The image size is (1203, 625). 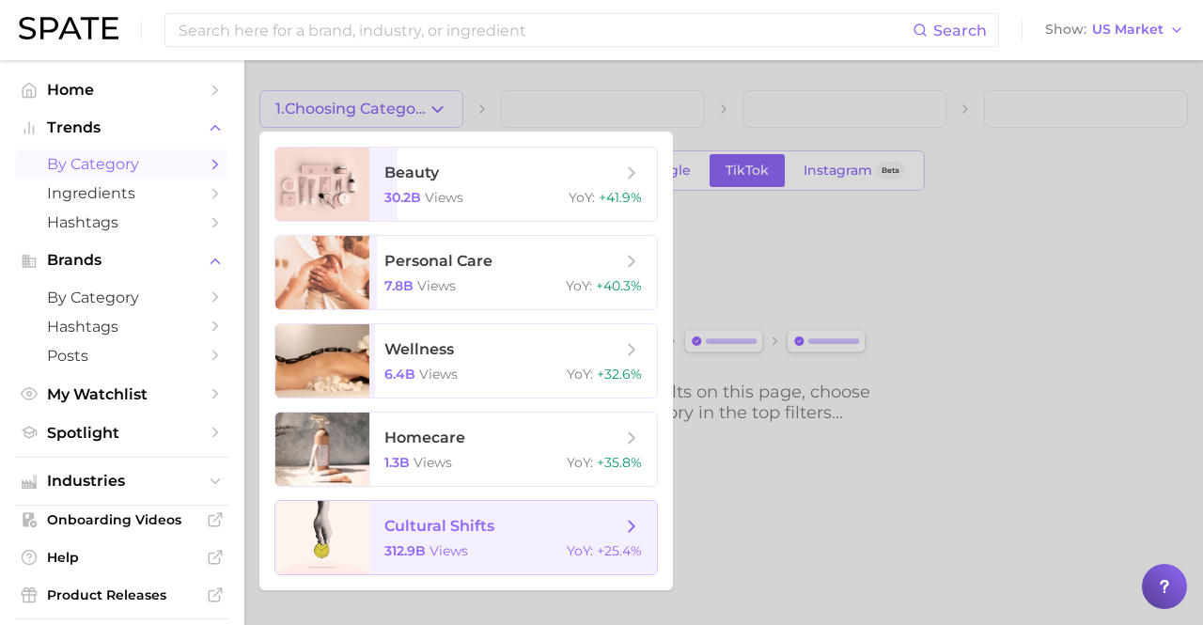 What do you see at coordinates (399, 286) in the screenshot?
I see `span: 7.8b` at bounding box center [399, 286].